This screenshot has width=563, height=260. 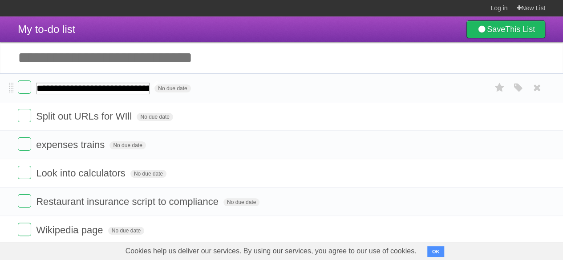 I want to click on button: OK, so click(x=436, y=252).